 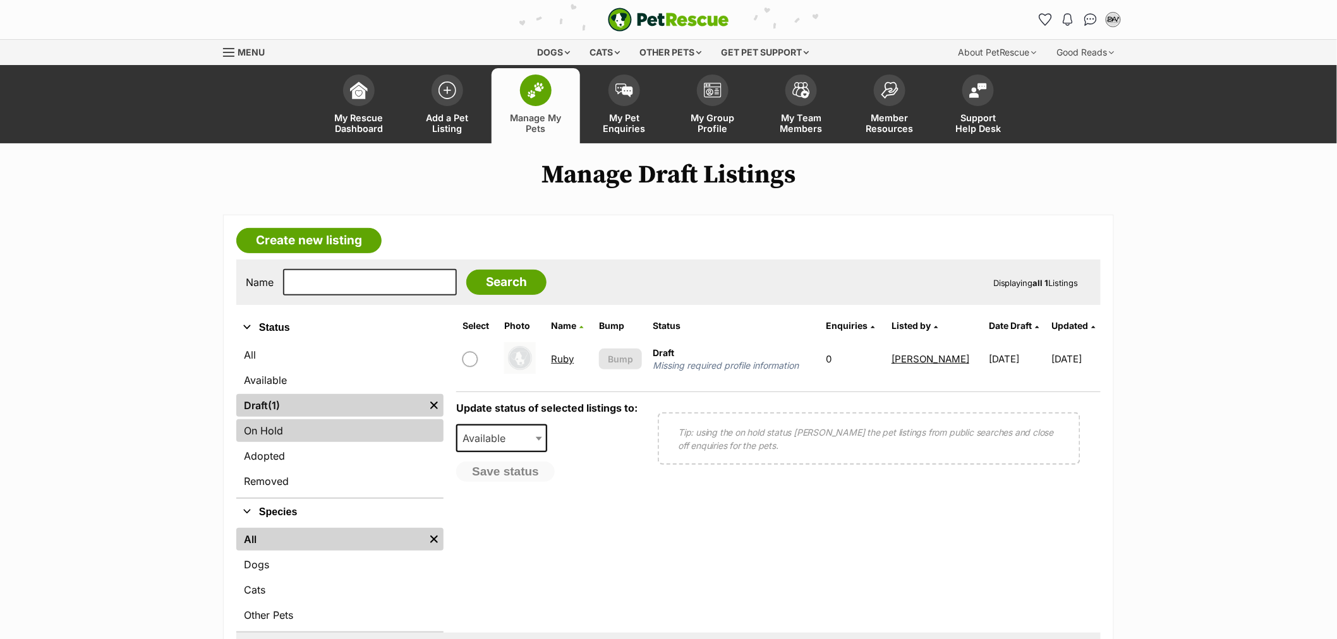 I want to click on a: My Team Members, so click(x=801, y=106).